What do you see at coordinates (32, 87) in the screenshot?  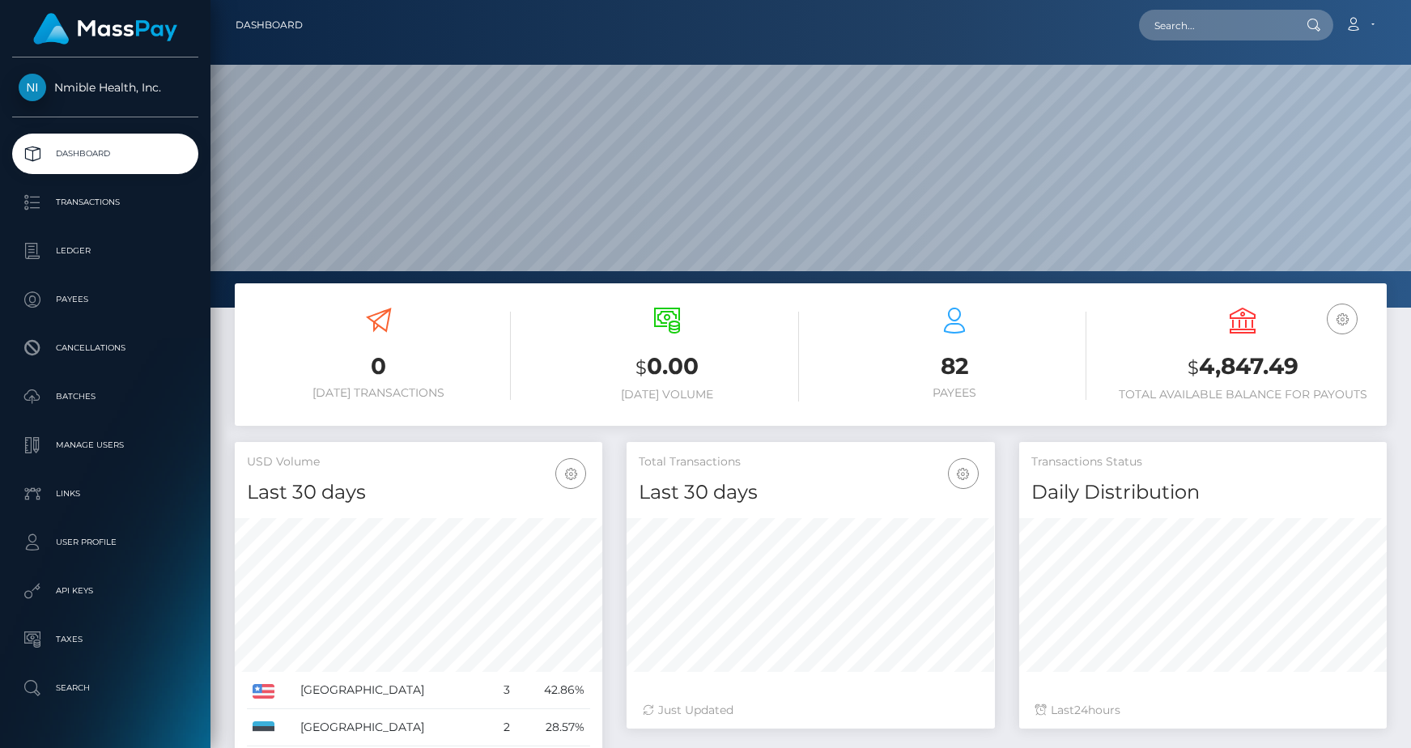 I see `img: Nmible Health, Inc.` at bounding box center [32, 87].